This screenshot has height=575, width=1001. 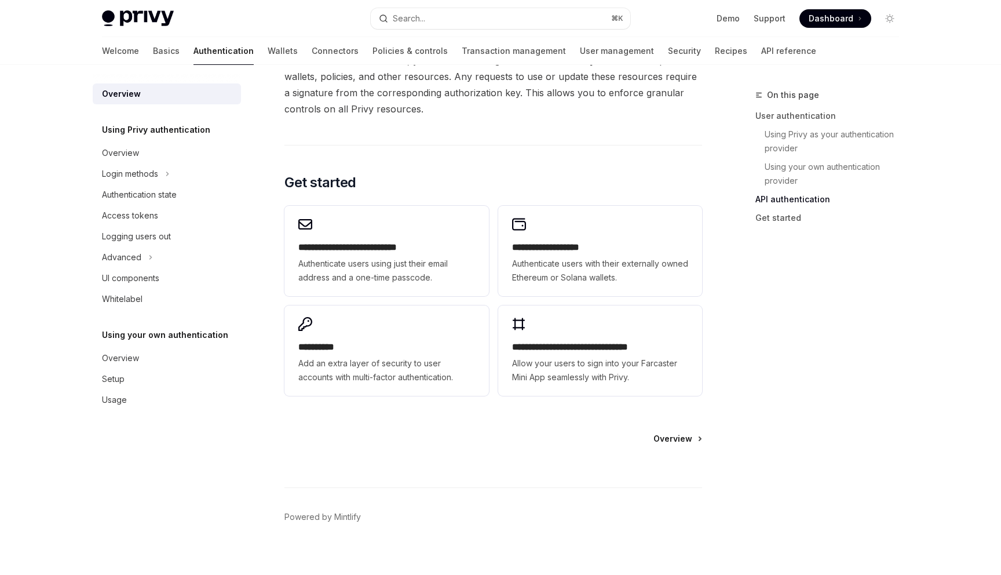 What do you see at coordinates (836, 19) in the screenshot?
I see `a: Dashboard` at bounding box center [836, 19].